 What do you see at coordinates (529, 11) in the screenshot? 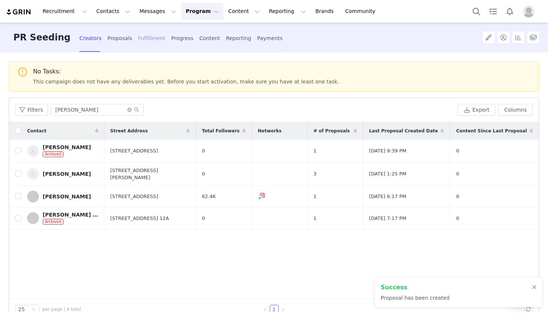
I see `img: placeholder-profile.jpg` at bounding box center [529, 11].